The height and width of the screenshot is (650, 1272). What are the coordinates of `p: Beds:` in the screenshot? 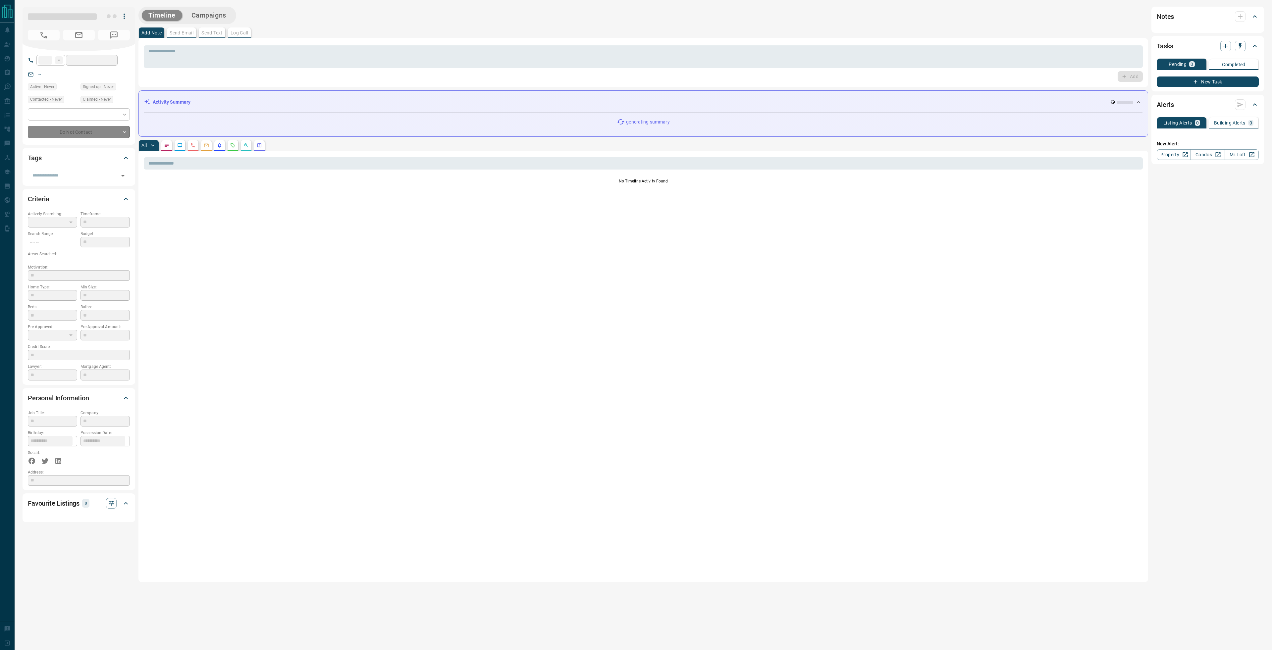 It's located at (52, 307).